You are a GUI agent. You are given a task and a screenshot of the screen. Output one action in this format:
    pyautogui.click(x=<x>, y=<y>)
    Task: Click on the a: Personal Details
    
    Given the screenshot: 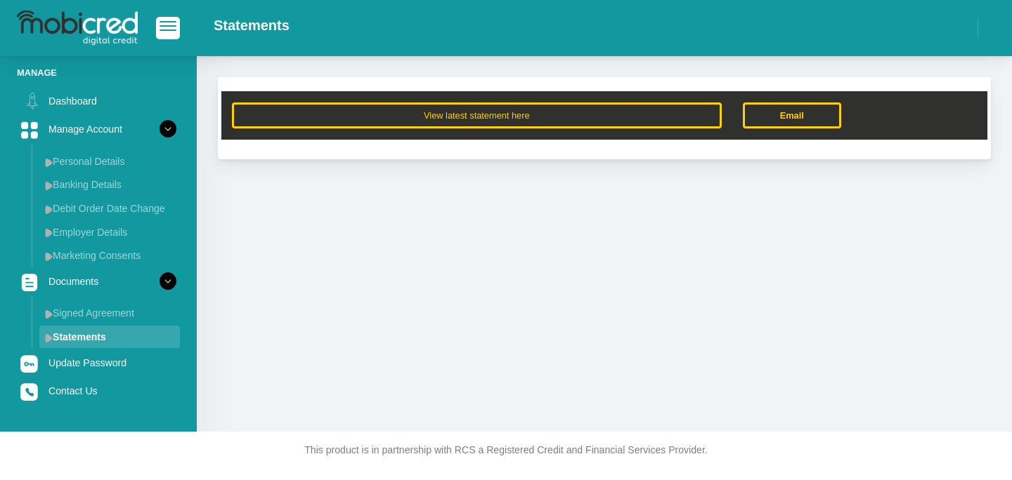 What is the action you would take?
    pyautogui.click(x=110, y=162)
    